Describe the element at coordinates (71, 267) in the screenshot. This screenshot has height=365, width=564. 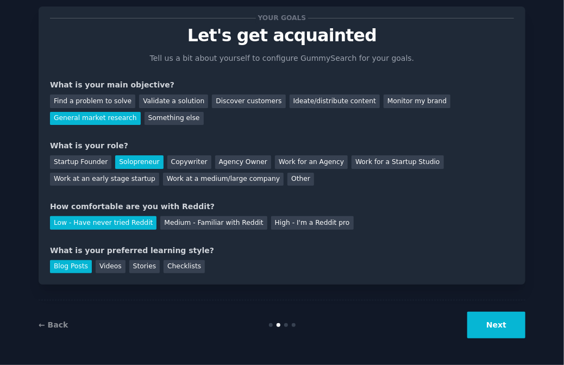
I see `div: Blog Posts` at that location.